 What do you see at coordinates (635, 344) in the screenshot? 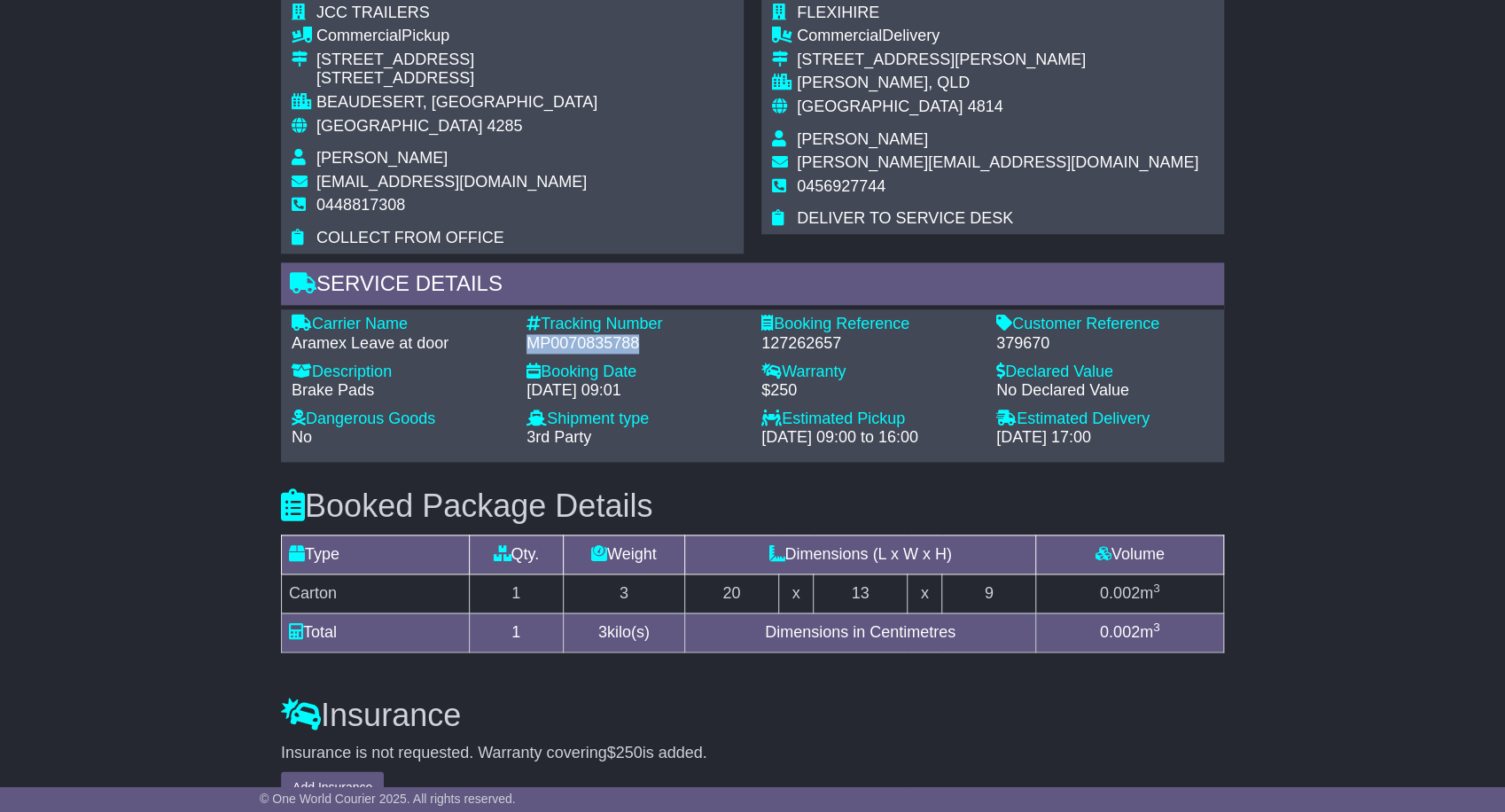
I see `div: MP0070835788` at bounding box center [635, 344].